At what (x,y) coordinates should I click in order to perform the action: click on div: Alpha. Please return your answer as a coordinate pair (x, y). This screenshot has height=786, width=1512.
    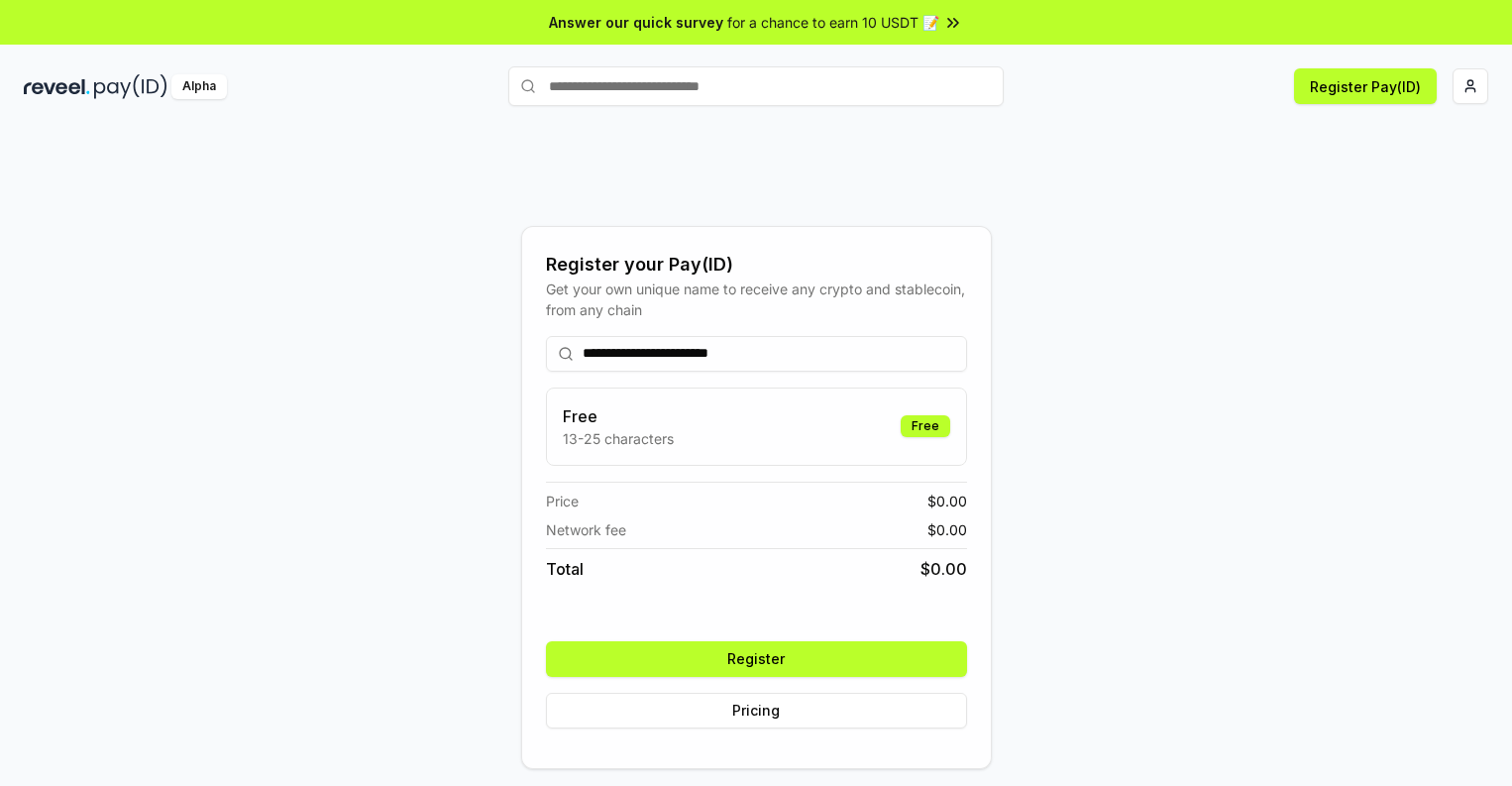
    Looking at the image, I should click on (199, 87).